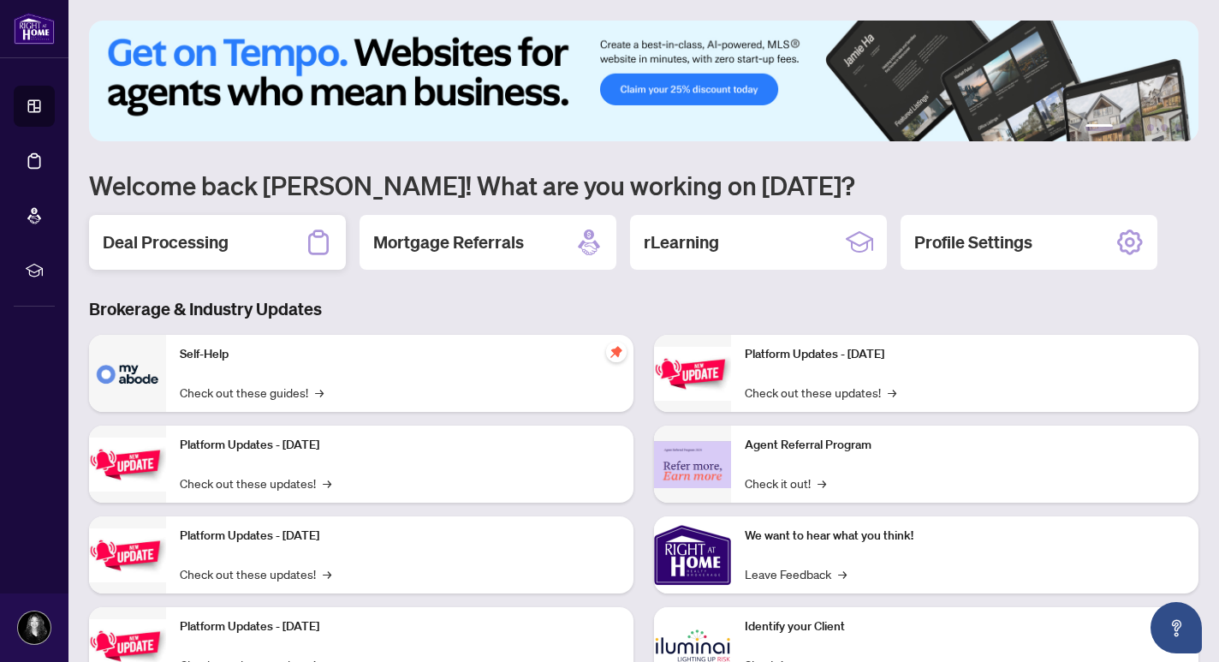  I want to click on a: Leave Feedback→, so click(795, 573).